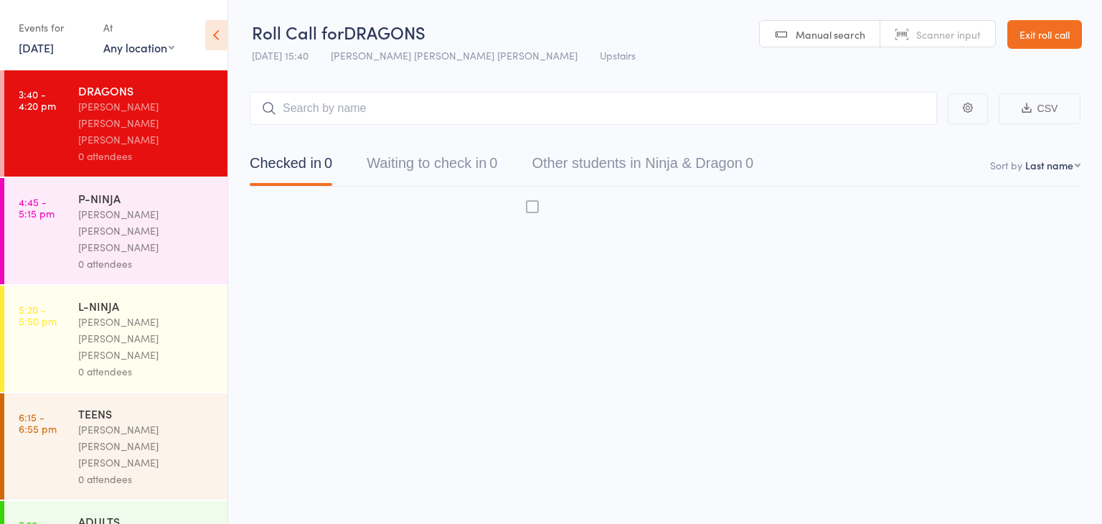 The height and width of the screenshot is (524, 1102). I want to click on span: Manual search, so click(830, 34).